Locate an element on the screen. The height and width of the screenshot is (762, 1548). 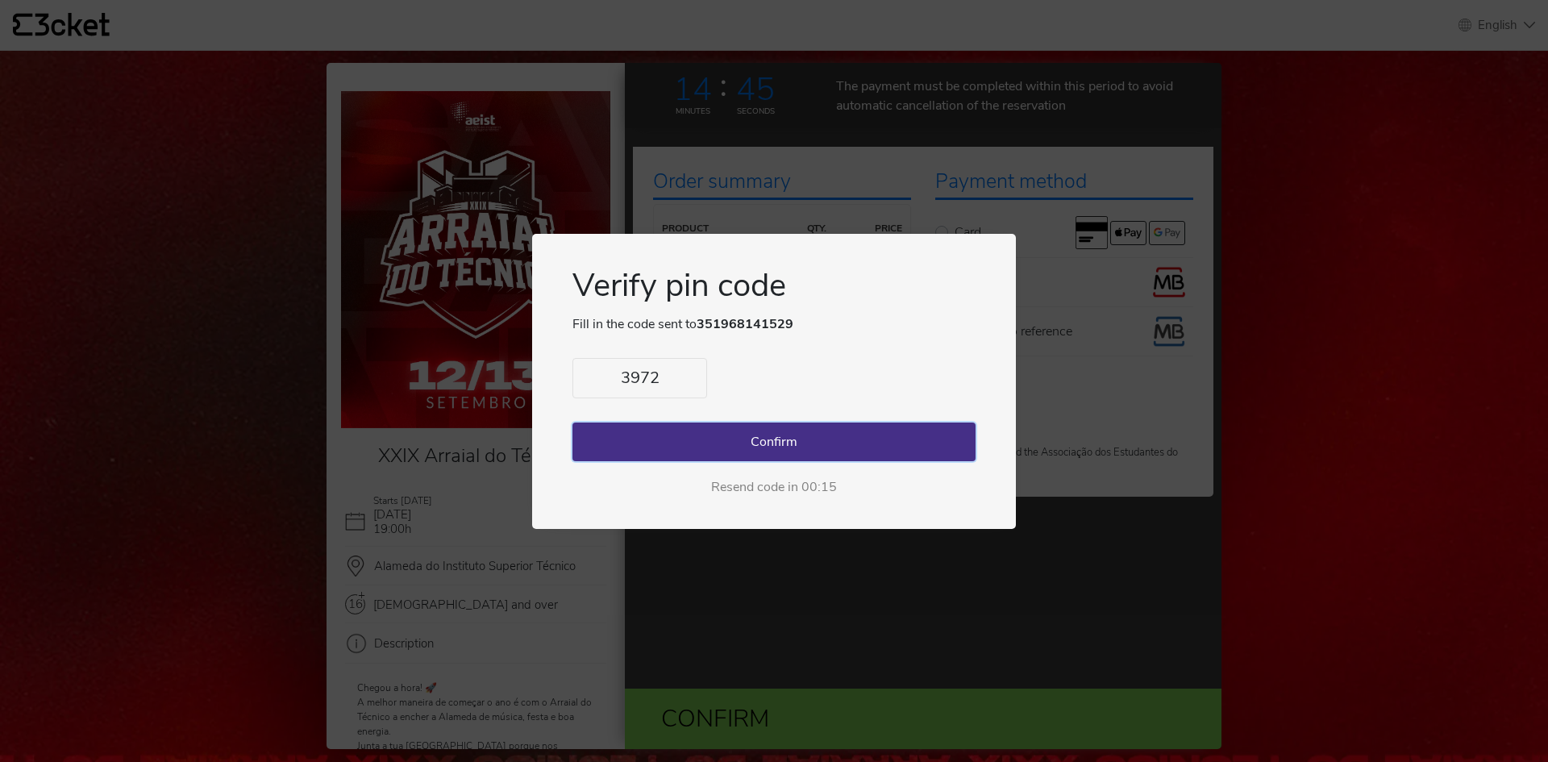
button: Confirm is located at coordinates (774, 442).